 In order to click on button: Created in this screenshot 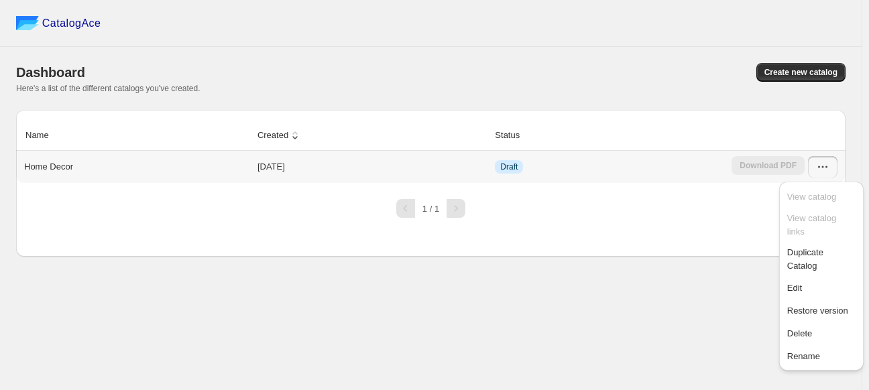, I will do `click(280, 135)`.